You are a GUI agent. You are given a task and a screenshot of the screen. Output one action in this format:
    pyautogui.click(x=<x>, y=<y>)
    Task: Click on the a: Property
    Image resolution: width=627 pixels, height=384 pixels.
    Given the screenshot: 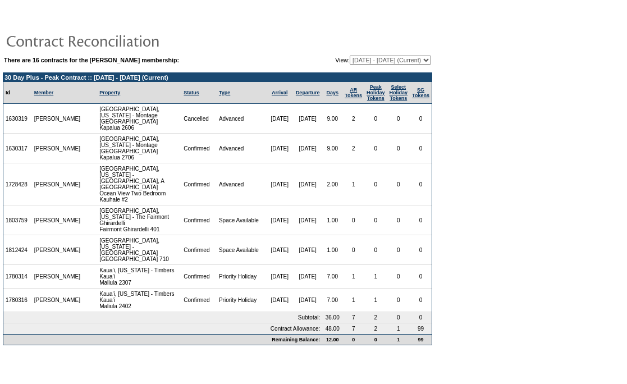 What is the action you would take?
    pyautogui.click(x=109, y=93)
    